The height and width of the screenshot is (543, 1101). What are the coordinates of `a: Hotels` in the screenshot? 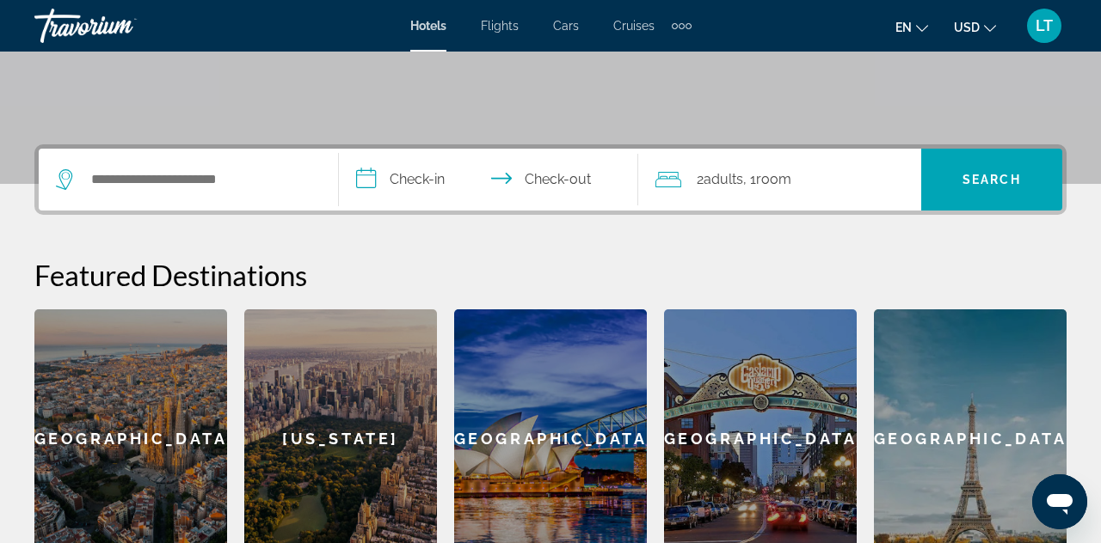 It's located at (428, 26).